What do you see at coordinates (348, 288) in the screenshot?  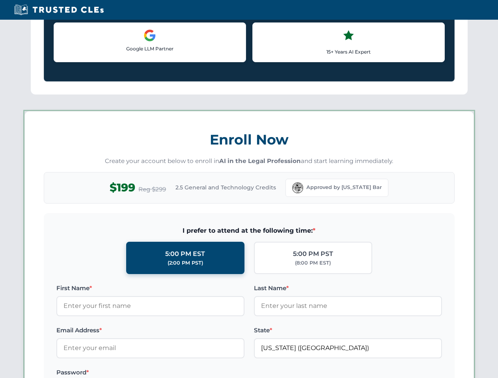 I see `label: Last Name` at bounding box center [348, 288].